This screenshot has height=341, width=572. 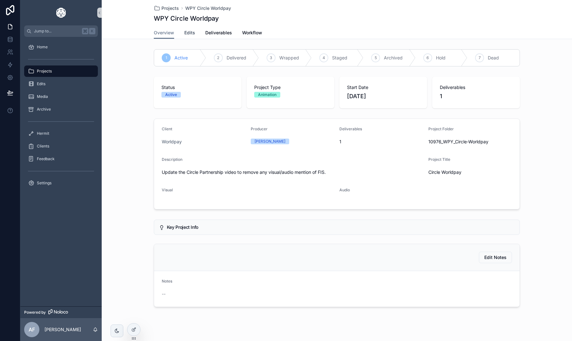 I want to click on a: Clients, so click(x=61, y=146).